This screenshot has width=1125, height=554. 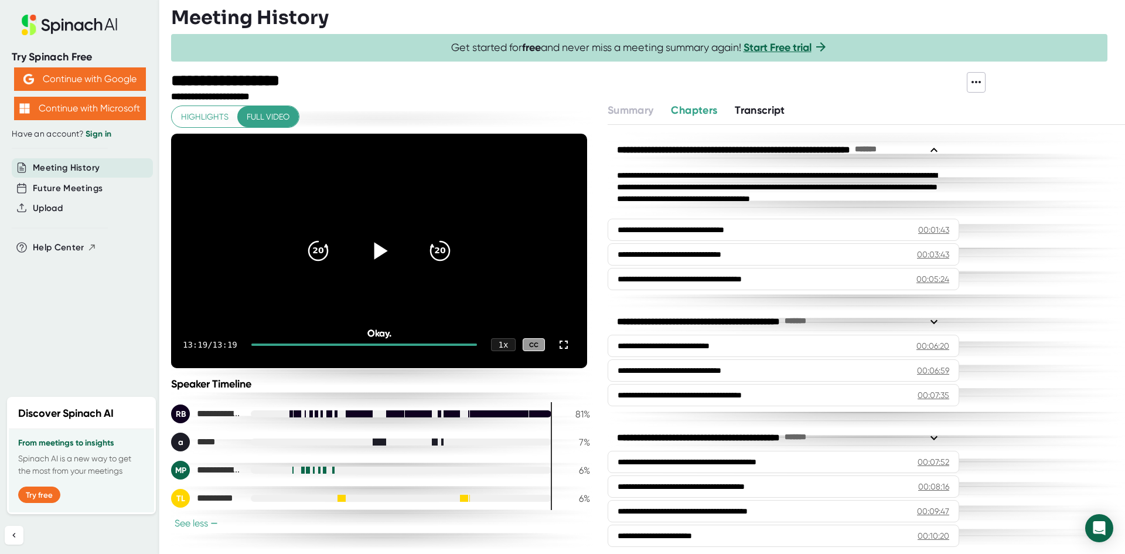 I want to click on span: Meeting History, so click(x=66, y=168).